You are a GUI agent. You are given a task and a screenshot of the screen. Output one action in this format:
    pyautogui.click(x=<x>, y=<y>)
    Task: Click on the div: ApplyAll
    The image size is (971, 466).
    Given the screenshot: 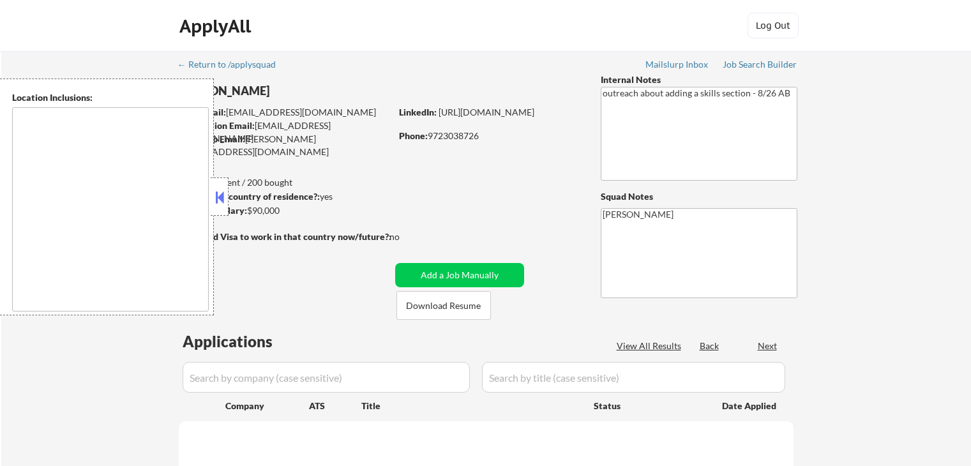 What is the action you would take?
    pyautogui.click(x=217, y=26)
    